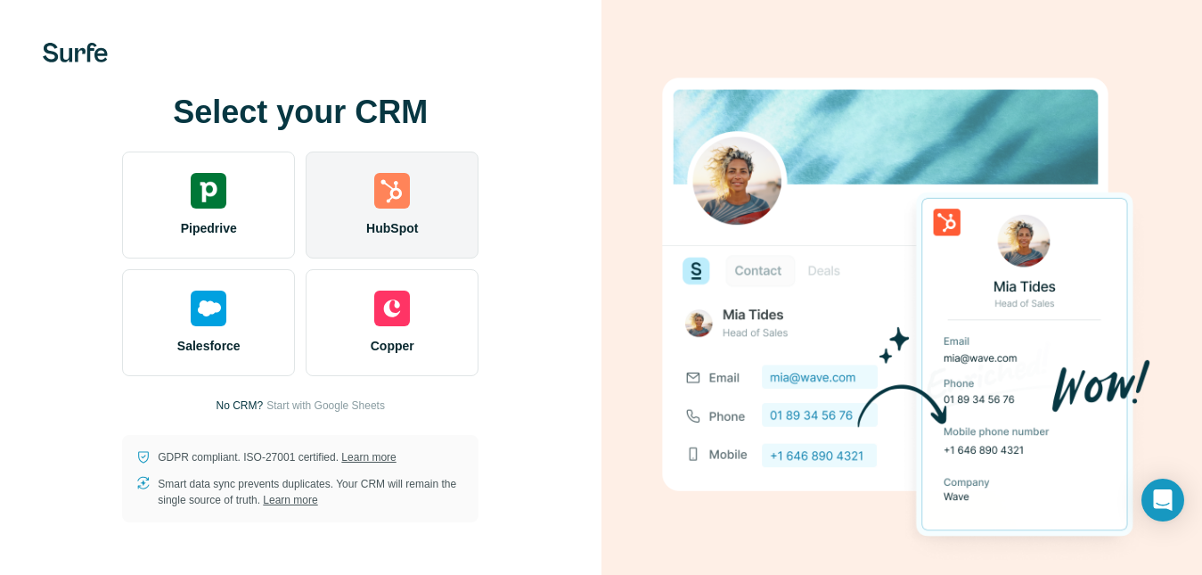 This screenshot has width=1202, height=575. Describe the element at coordinates (325, 405) in the screenshot. I see `button: Start with Google Sheets` at that location.